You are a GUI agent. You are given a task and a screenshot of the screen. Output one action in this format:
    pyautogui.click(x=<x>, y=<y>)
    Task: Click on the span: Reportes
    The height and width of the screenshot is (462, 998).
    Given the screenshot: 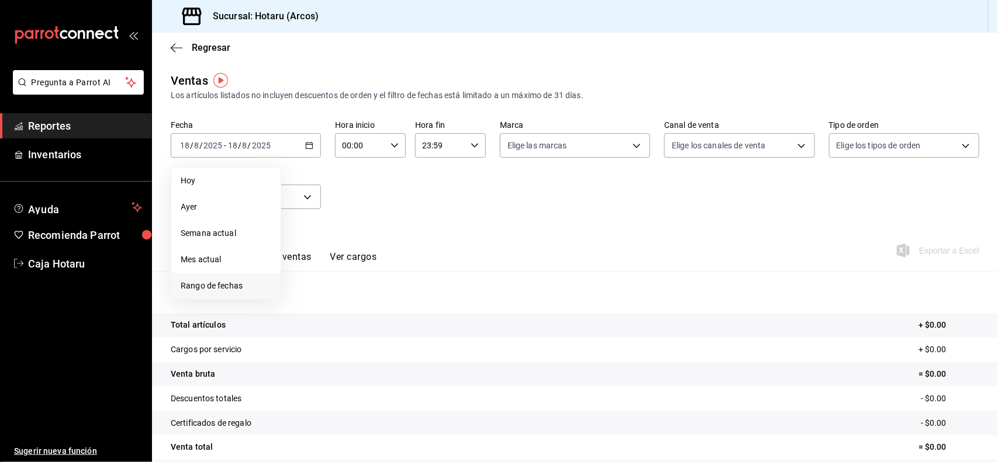 What is the action you would take?
    pyautogui.click(x=85, y=126)
    